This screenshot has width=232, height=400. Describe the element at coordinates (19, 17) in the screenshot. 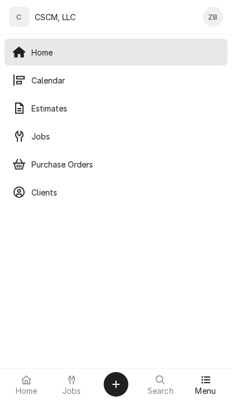

I see `div: C` at that location.